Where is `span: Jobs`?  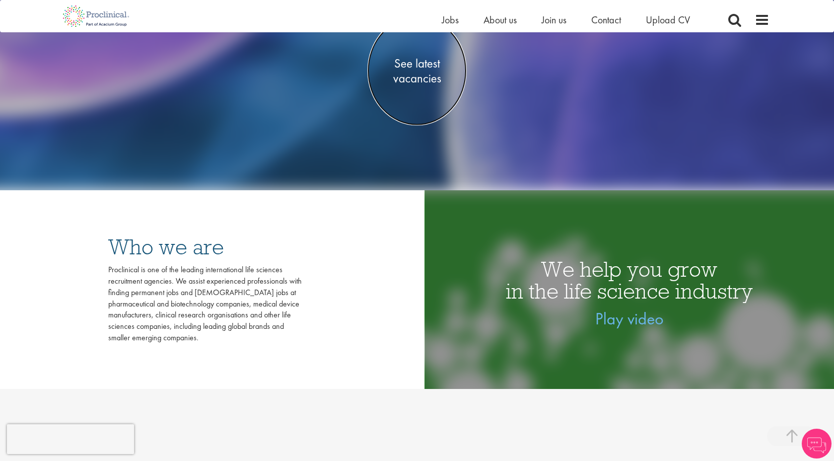 span: Jobs is located at coordinates (450, 20).